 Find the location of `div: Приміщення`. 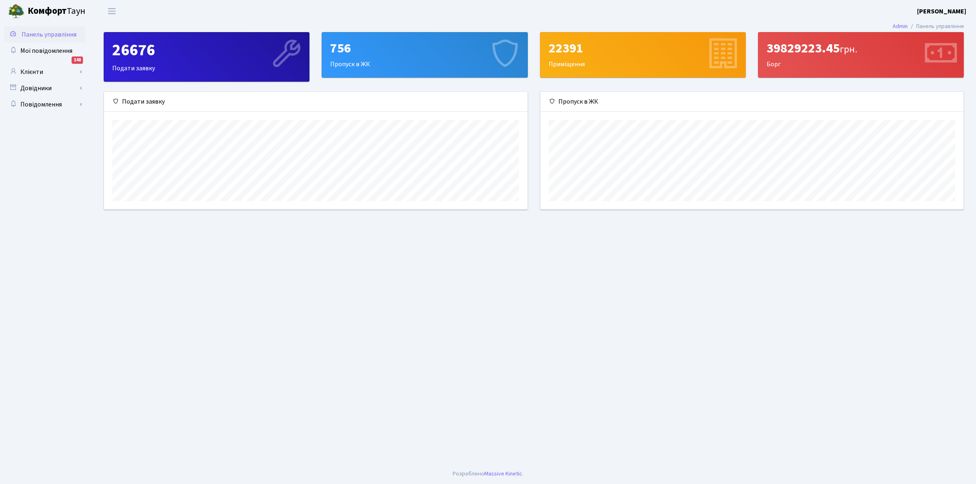

div: Приміщення is located at coordinates (643, 55).